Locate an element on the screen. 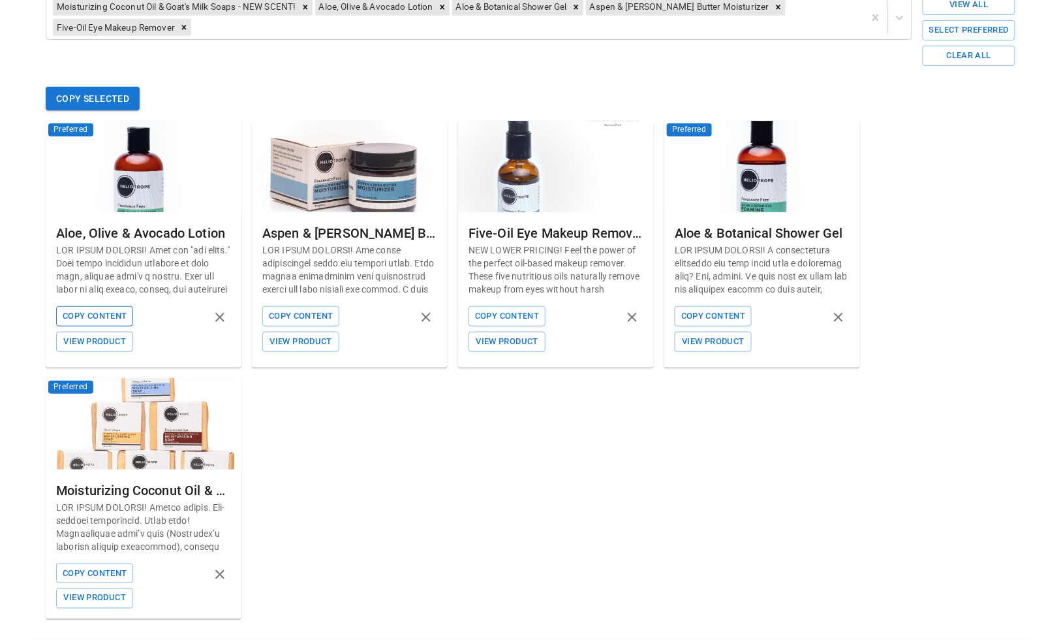 The image size is (1061, 640). button: Clear All is located at coordinates (969, 55).